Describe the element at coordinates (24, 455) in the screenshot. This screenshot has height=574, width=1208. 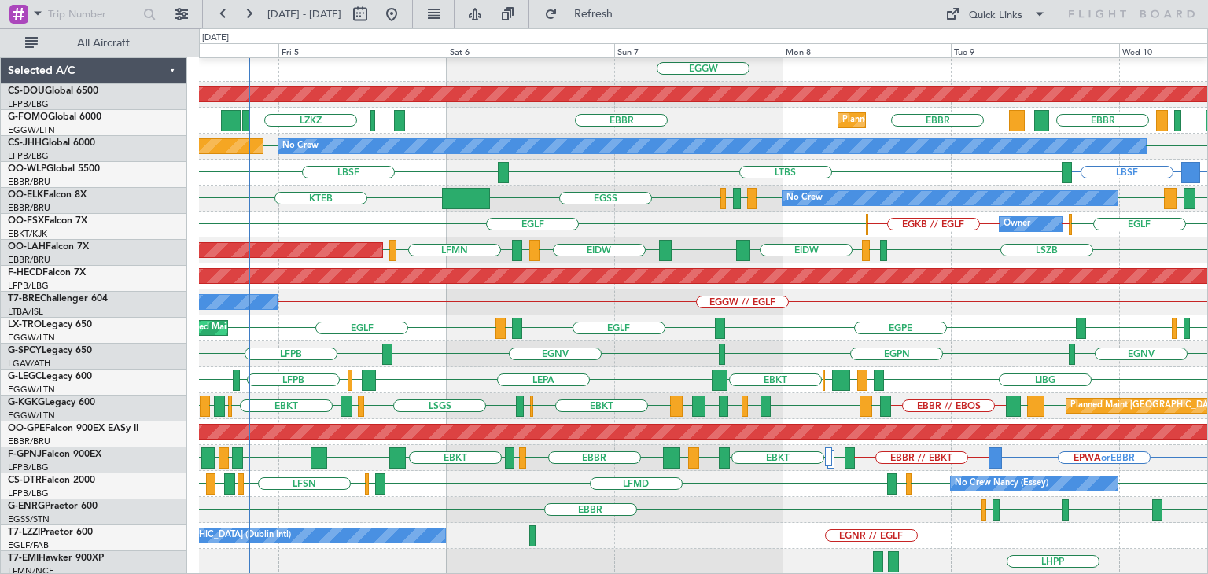
I see `span: F-GPNJ` at that location.